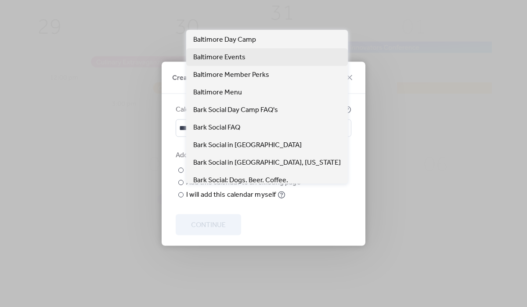  What do you see at coordinates (217, 93) in the screenshot?
I see `span: Baltimore Menu` at bounding box center [217, 93].